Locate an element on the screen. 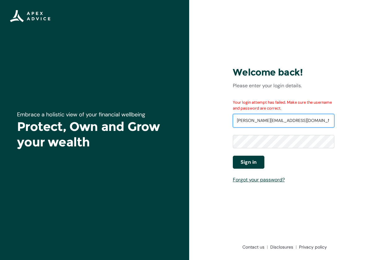 The height and width of the screenshot is (260, 378). span: Embrace a holistic view of your financial wellbeing is located at coordinates (81, 115).